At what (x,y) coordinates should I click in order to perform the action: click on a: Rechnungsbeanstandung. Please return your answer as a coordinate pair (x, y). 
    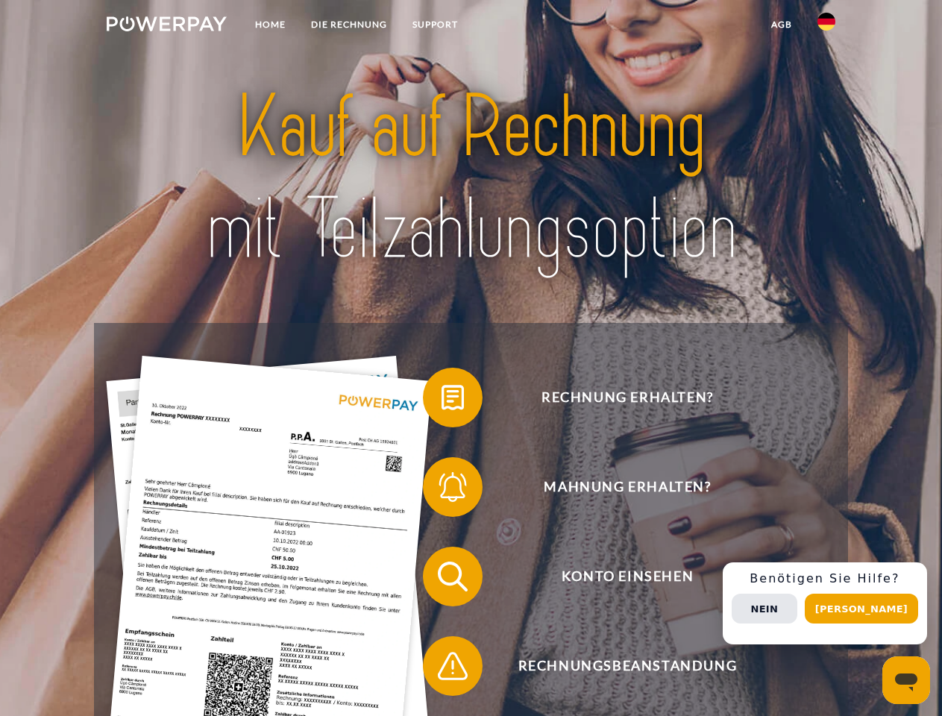
    Looking at the image, I should click on (617, 666).